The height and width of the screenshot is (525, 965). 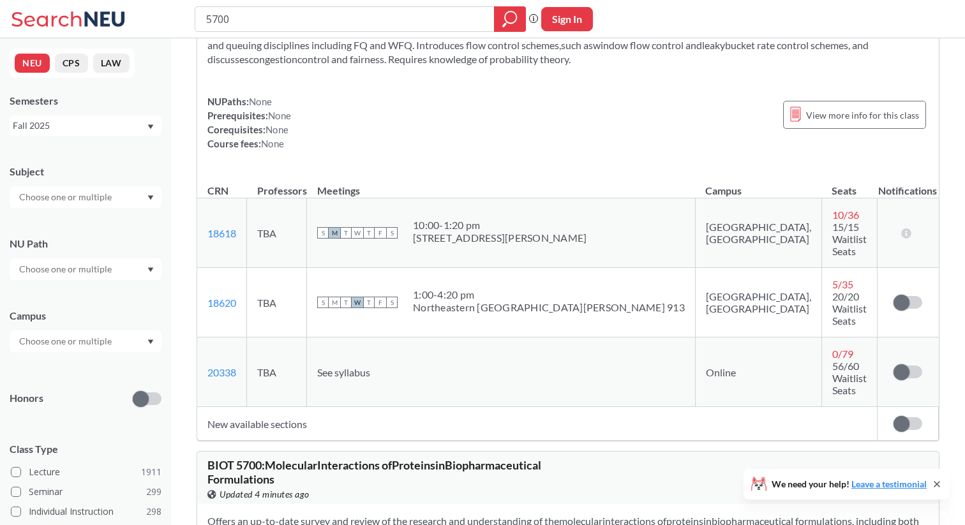 What do you see at coordinates (79, 126) in the screenshot?
I see `div: Fall 2025` at bounding box center [79, 126].